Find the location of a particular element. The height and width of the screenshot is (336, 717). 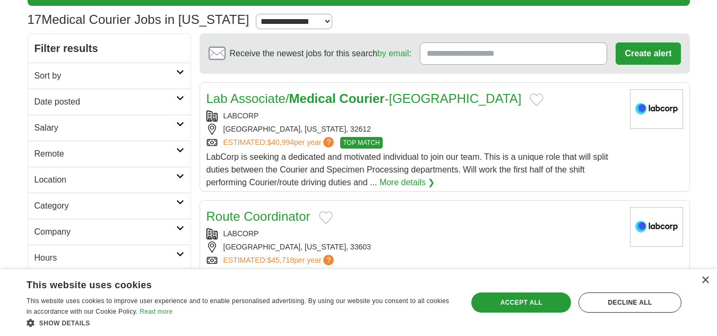

h2: Location is located at coordinates (105, 180).